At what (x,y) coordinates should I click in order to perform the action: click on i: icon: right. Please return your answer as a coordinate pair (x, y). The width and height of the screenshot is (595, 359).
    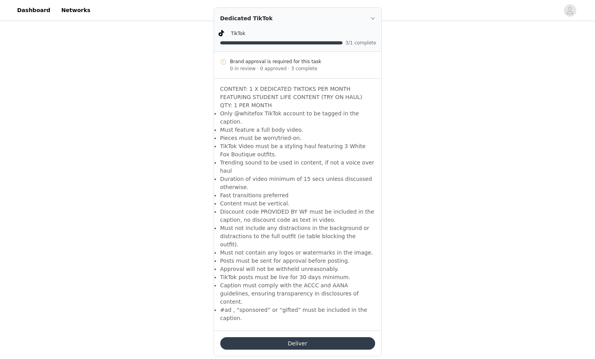
    Looking at the image, I should click on (373, 18).